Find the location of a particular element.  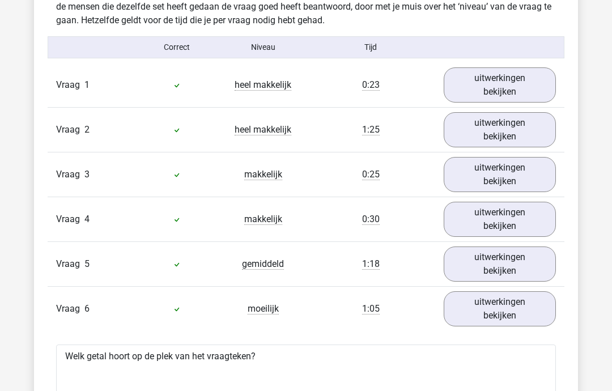

span: 0:23 is located at coordinates (370, 85).